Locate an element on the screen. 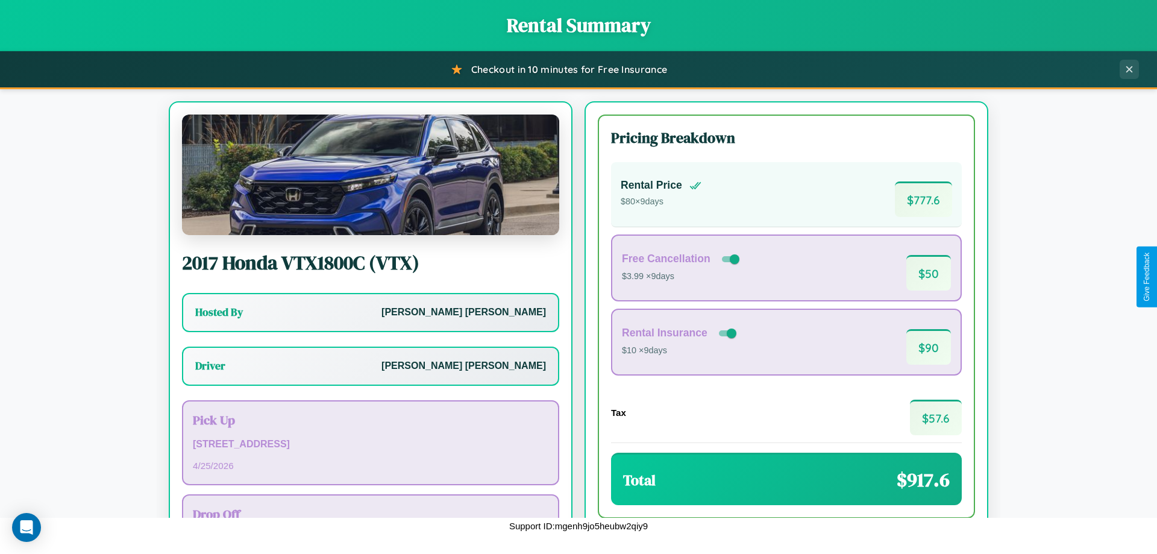 The width and height of the screenshot is (1157, 554). span: $ 917.6 is located at coordinates (923, 480).